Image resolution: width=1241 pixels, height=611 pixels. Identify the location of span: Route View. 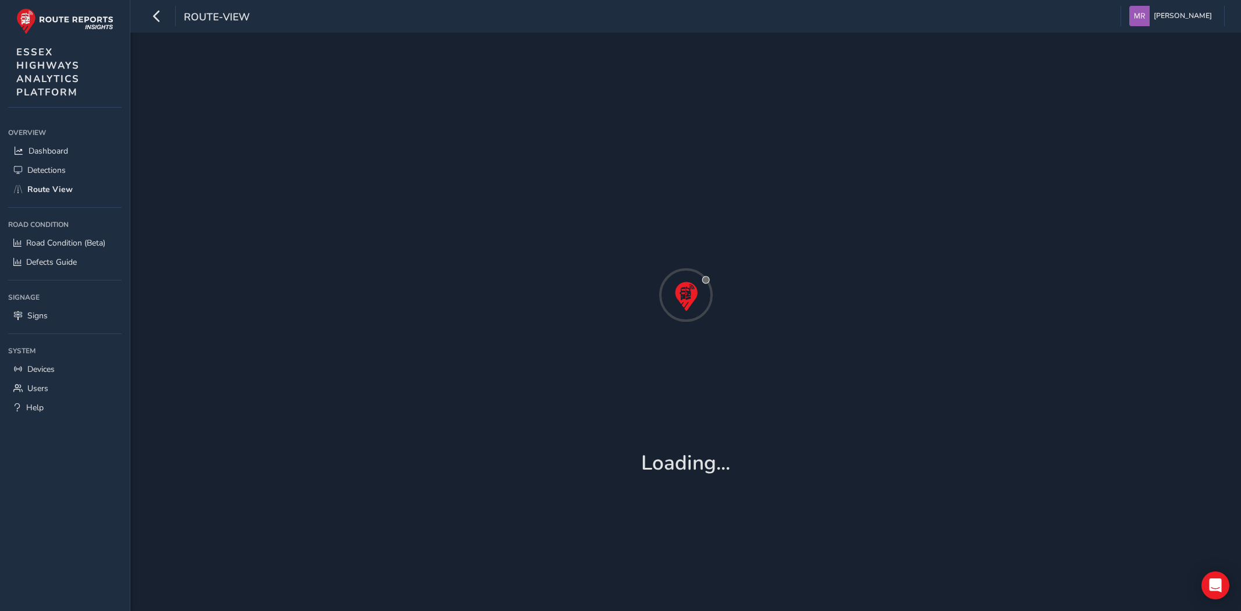
(50, 189).